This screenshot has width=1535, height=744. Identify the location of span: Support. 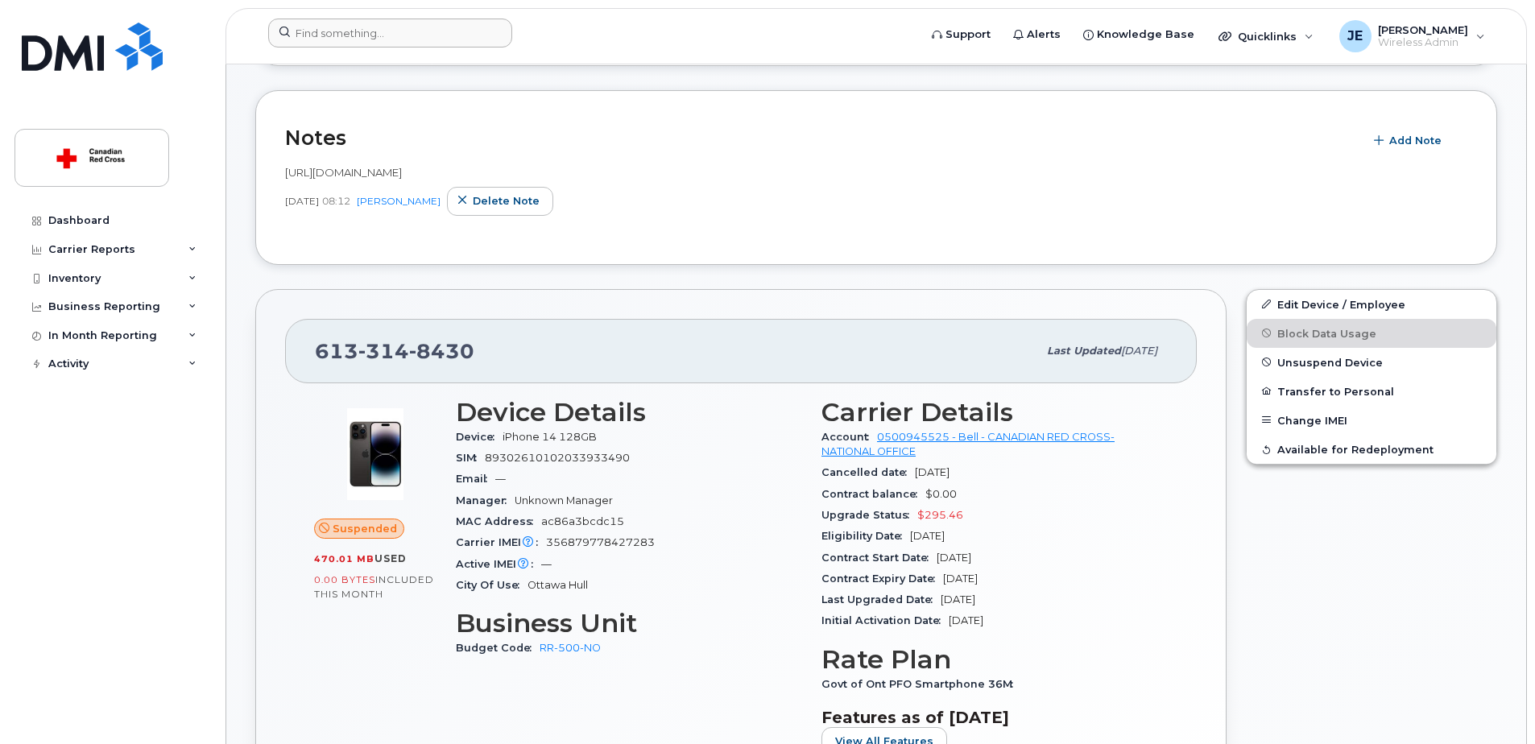
(968, 35).